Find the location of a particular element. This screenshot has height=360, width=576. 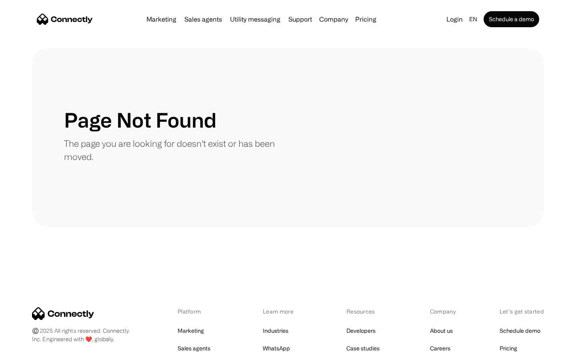

a: home is located at coordinates (65, 19).